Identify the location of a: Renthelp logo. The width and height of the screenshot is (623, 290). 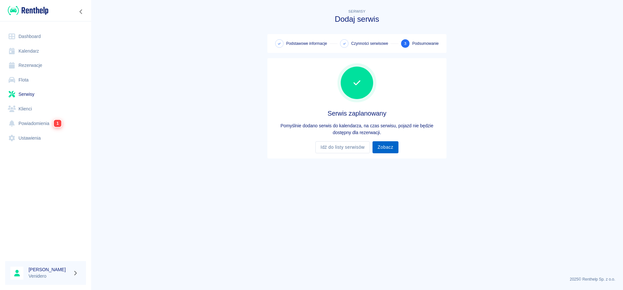
(27, 10).